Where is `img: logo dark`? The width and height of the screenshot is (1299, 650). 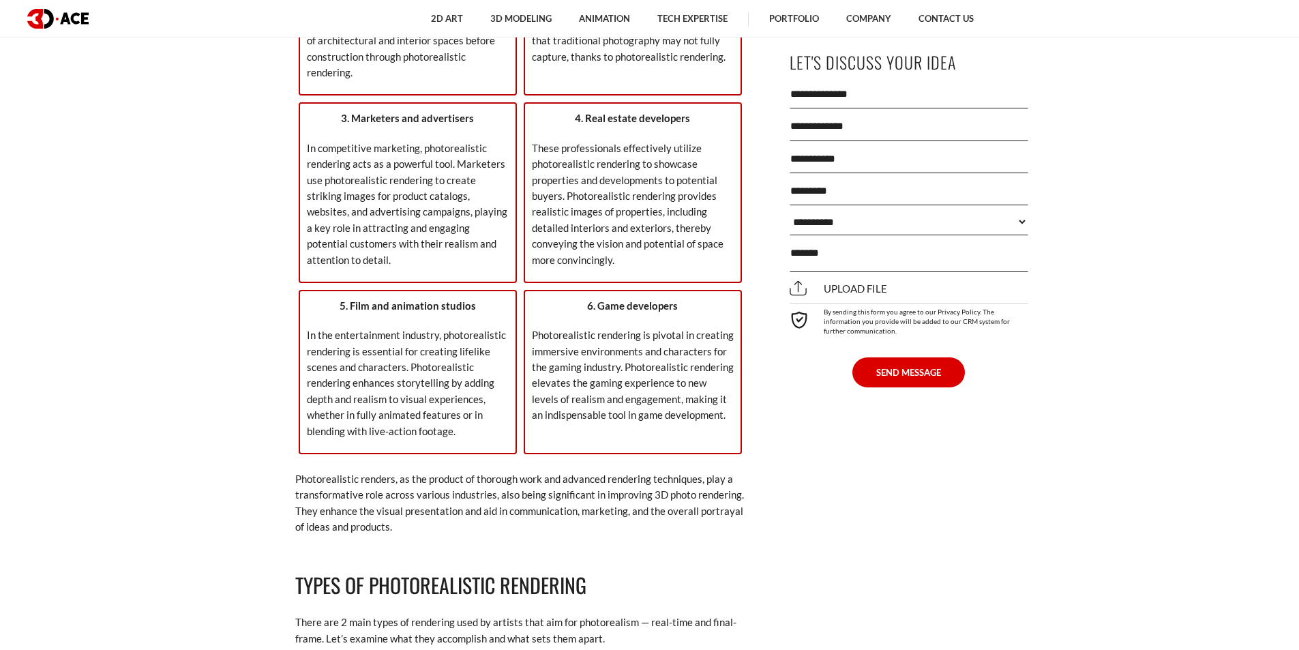
img: logo dark is located at coordinates (58, 18).